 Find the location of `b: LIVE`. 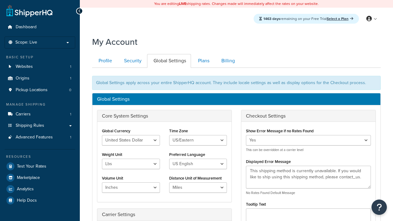

b: LIVE is located at coordinates (183, 4).